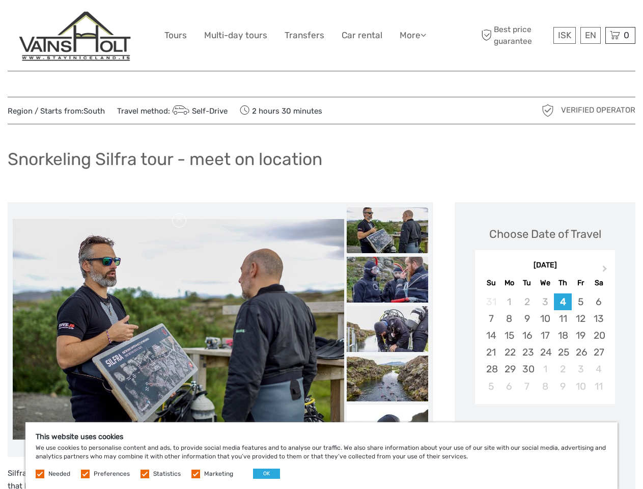 The height and width of the screenshot is (489, 643). I want to click on div: Choose Wednesday, October 1st, 2025, so click(545, 369).